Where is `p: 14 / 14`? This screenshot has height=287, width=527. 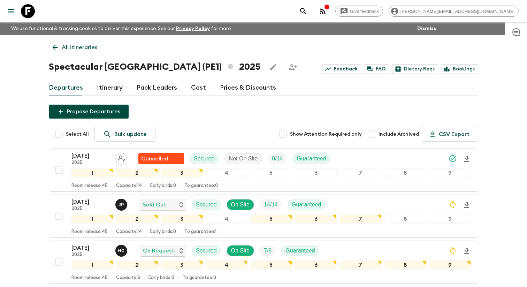
p: 14 / 14 is located at coordinates (271, 205).